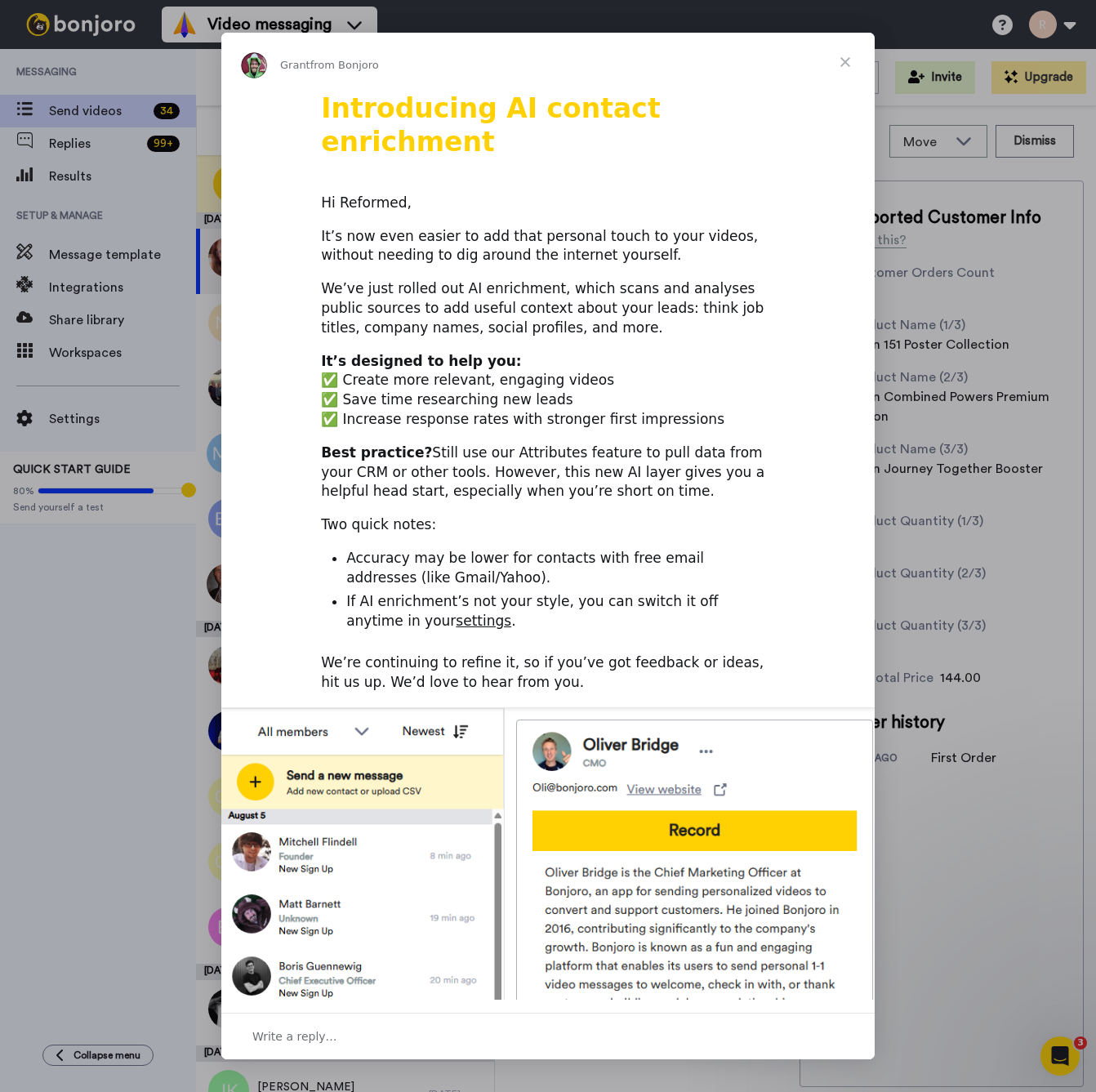  What do you see at coordinates (548, 391) in the screenshot?
I see `div: ✅ Create more relevant, engaging videos ✅ Save time researching new leads ✅ Increase response rat...` at bounding box center [548, 391].